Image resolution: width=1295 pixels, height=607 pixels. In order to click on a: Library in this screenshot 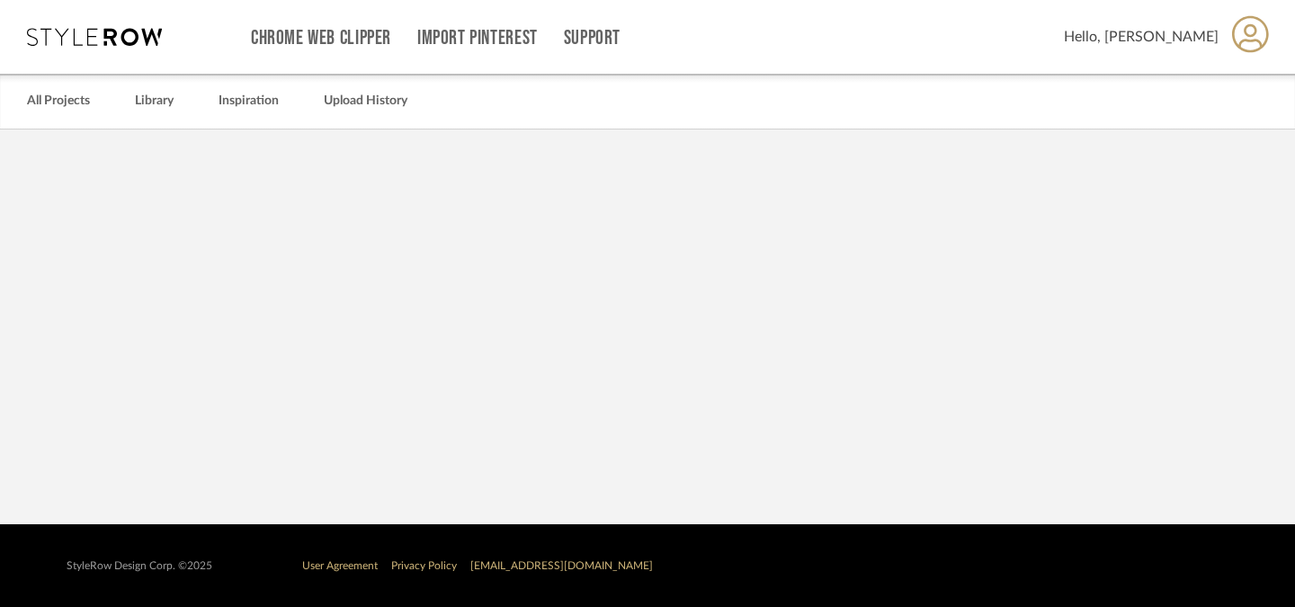, I will do `click(154, 101)`.